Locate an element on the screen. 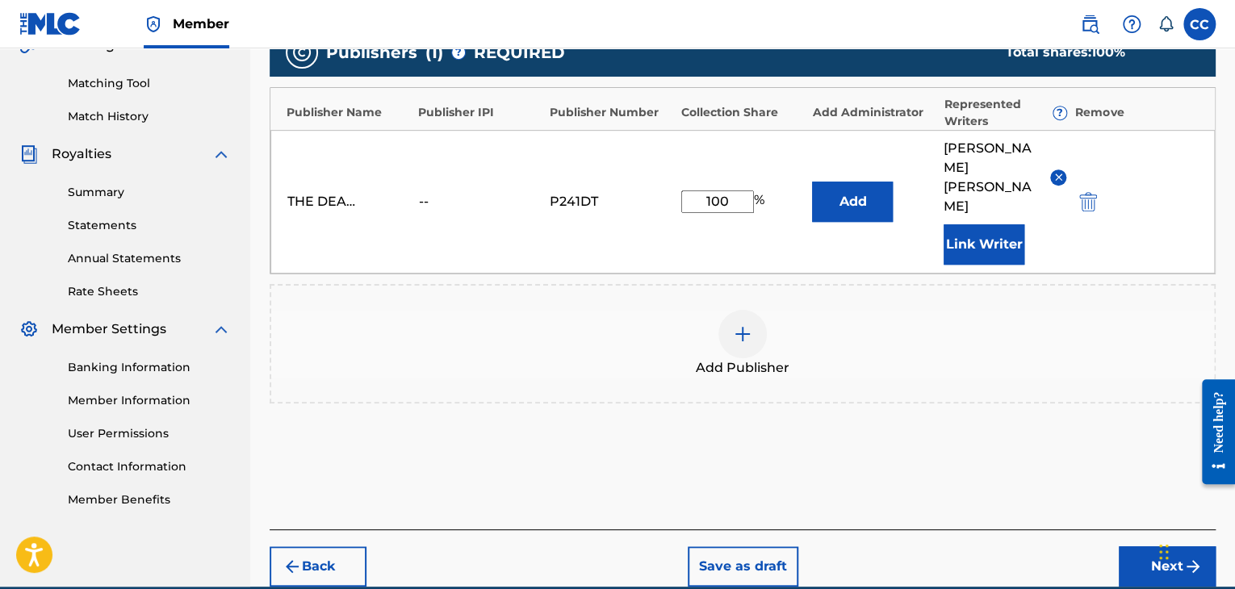 The height and width of the screenshot is (589, 1235). img: Member Settings is located at coordinates (29, 329).